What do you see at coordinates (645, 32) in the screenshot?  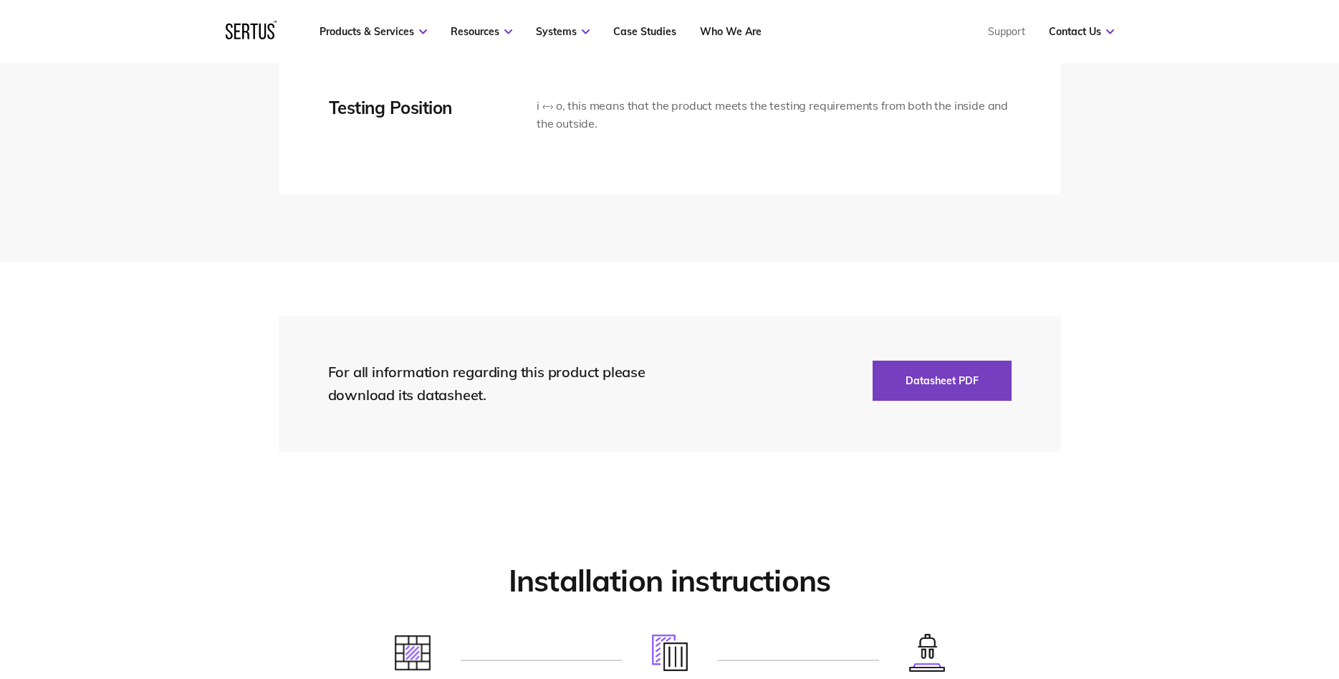 I see `a: Case Studies` at bounding box center [645, 32].